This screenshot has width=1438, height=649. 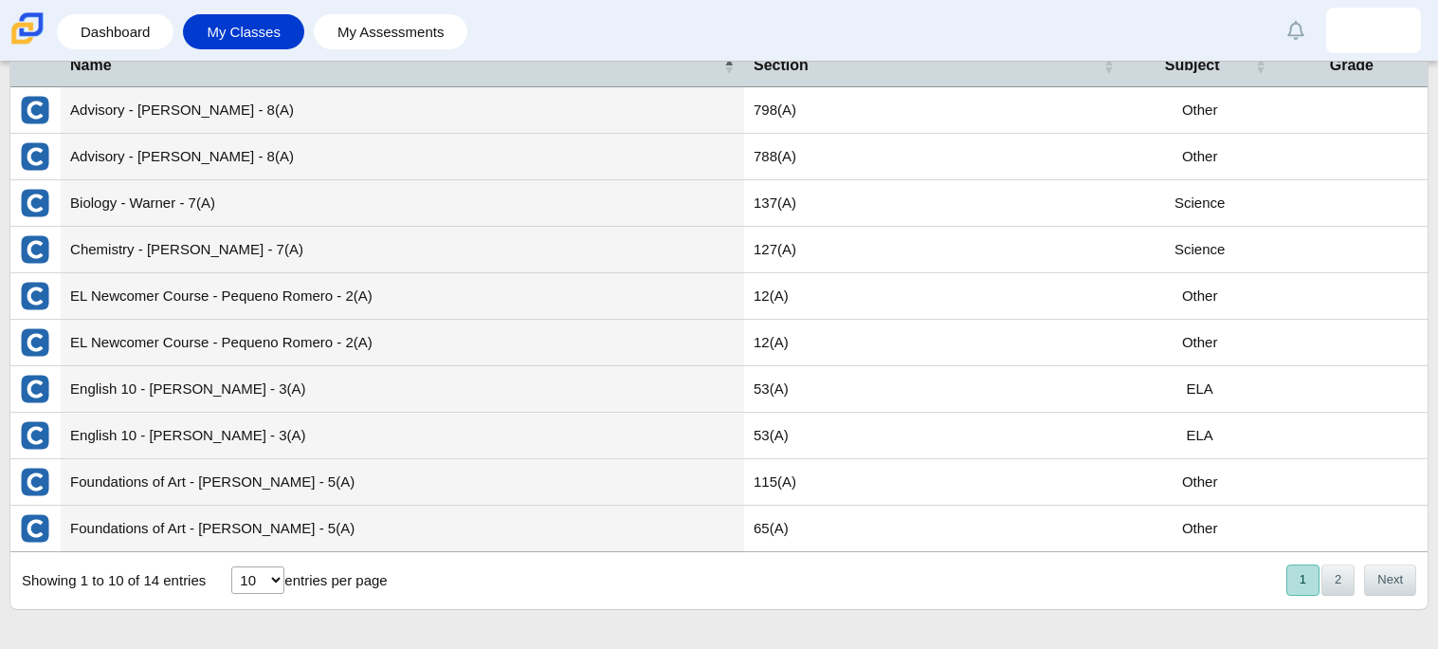 What do you see at coordinates (934, 203) in the screenshot?
I see `td: 137(A)` at bounding box center [934, 203].